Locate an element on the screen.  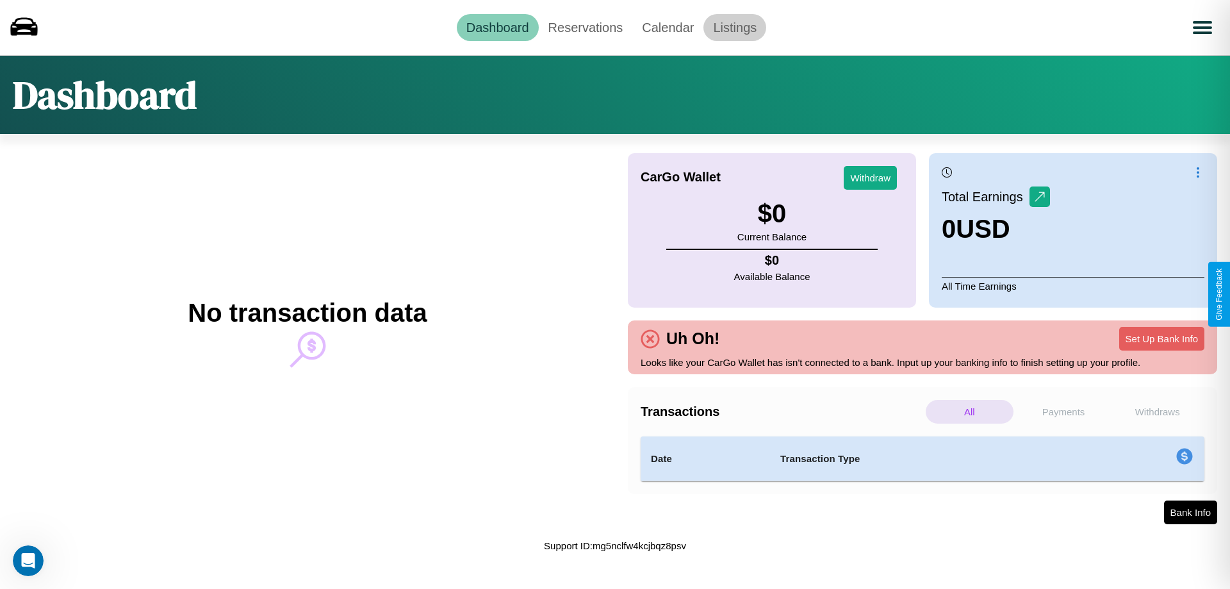
button: Bank Info is located at coordinates (1190, 512).